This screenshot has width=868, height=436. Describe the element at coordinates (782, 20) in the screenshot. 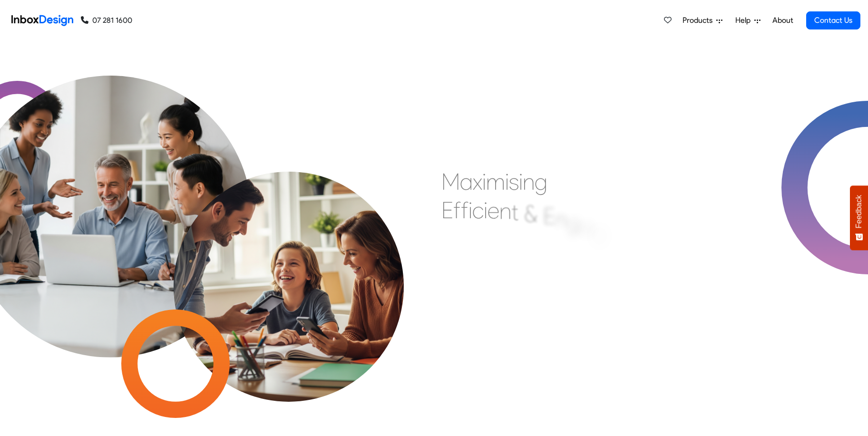

I see `a: About` at that location.